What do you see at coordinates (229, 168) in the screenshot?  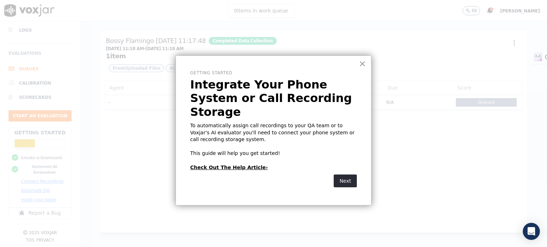 I see `a: Check Out The Help Article›` at bounding box center [229, 168].